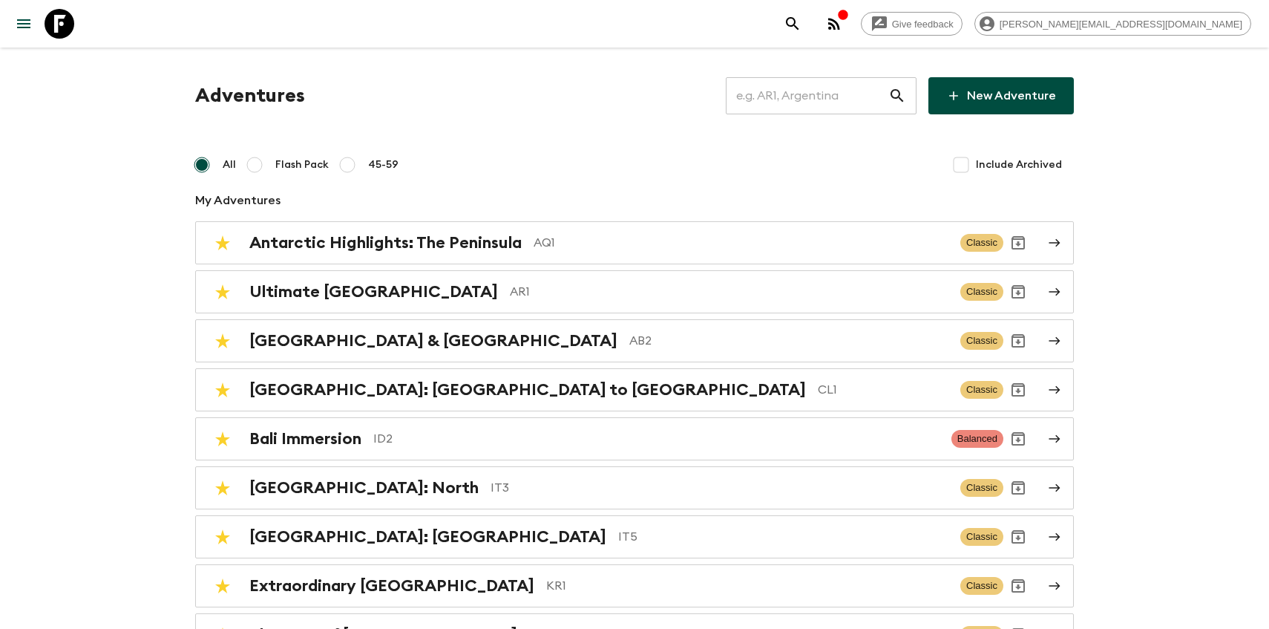 This screenshot has height=629, width=1269. What do you see at coordinates (729, 292) in the screenshot?
I see `p: AR1` at bounding box center [729, 292].